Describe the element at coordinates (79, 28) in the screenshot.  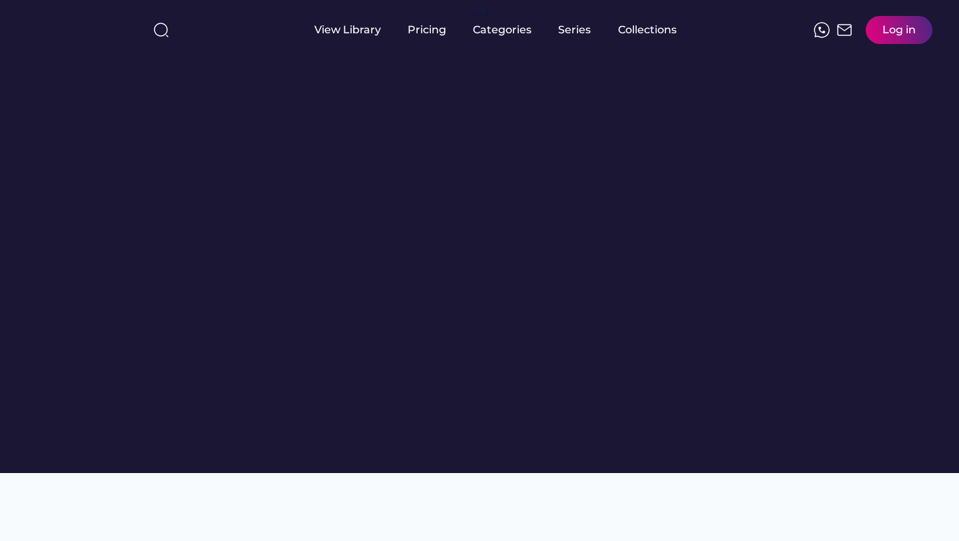
I see `img: yH5BAEAAAAALAAAAAABAAEAAAIBRAA7` at that location.